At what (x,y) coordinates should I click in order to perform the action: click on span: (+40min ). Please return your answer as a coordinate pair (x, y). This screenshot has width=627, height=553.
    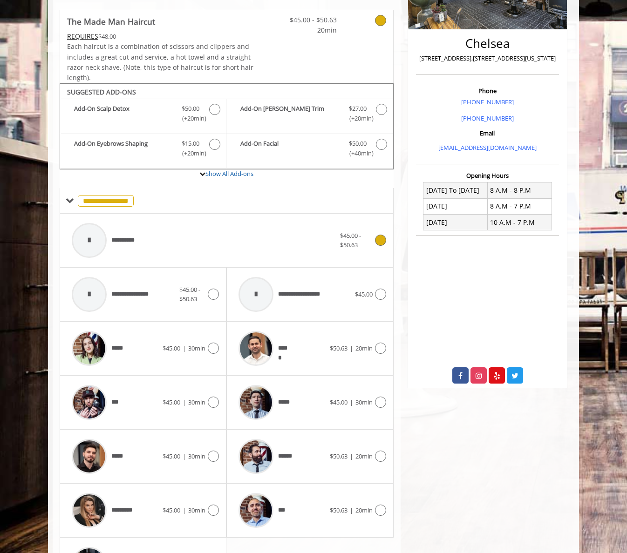
    Looking at the image, I should click on (357, 153).